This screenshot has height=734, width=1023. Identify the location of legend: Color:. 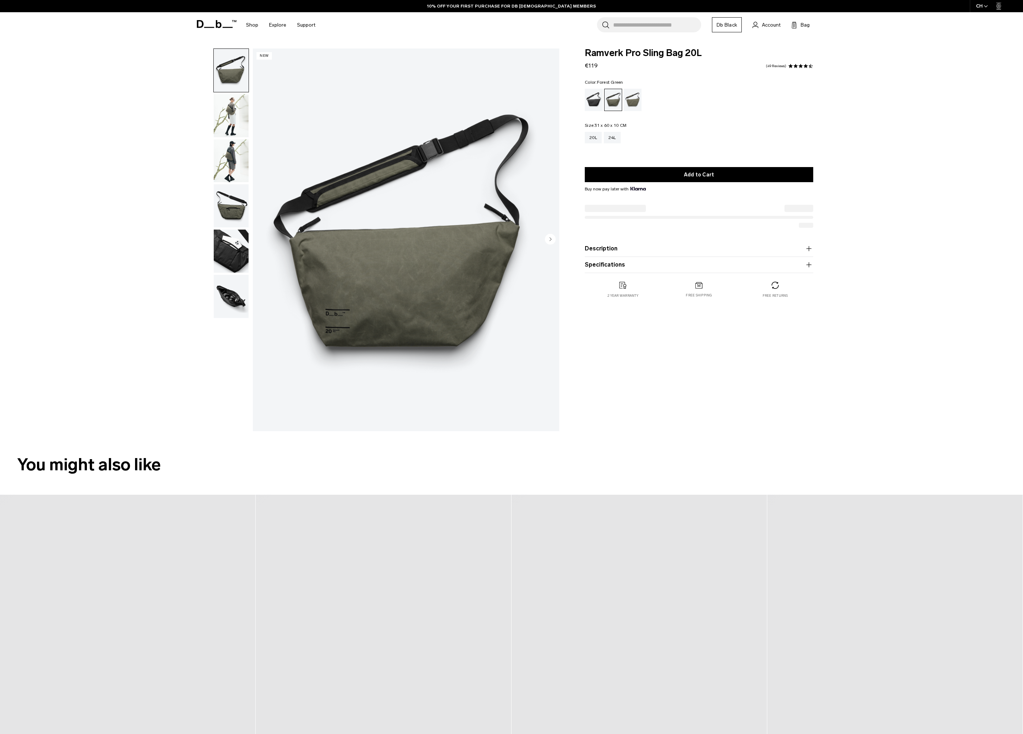
(604, 82).